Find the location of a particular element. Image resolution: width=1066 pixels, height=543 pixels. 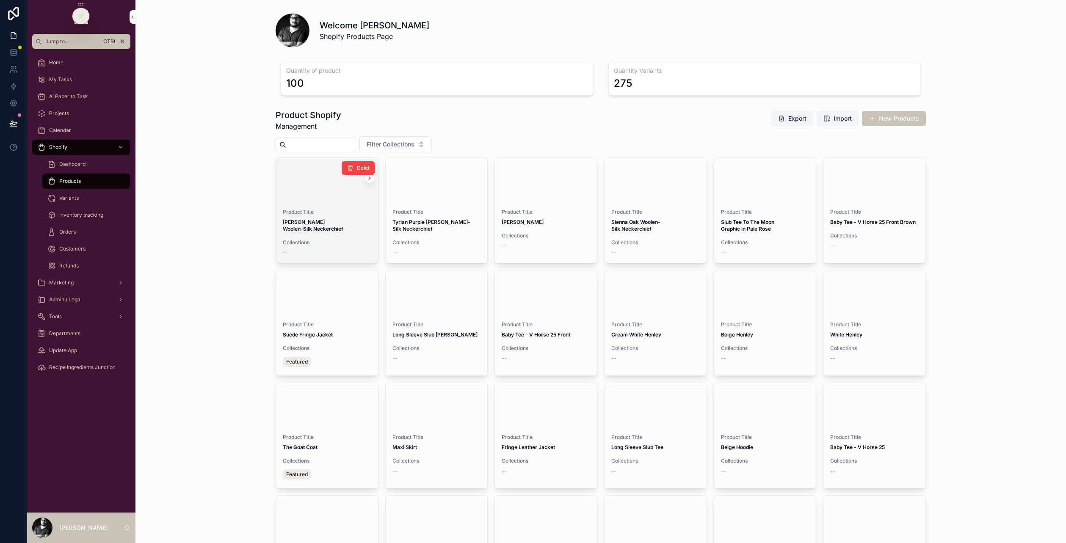

a: Shopify is located at coordinates (81, 147).